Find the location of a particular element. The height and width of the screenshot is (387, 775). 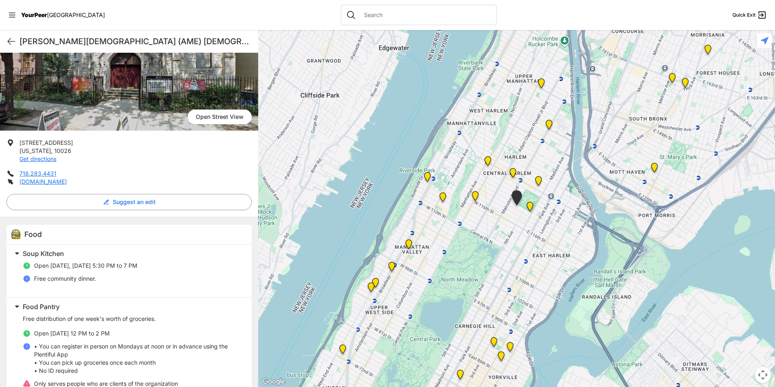

div: Avenue Church is located at coordinates (510, 348).